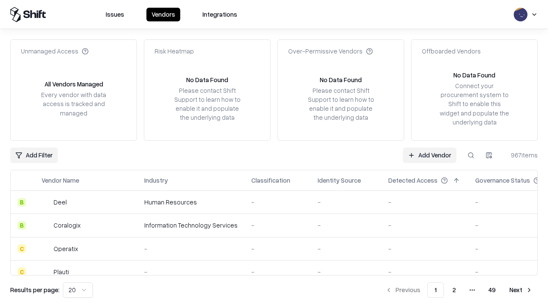 The width and height of the screenshot is (548, 308). What do you see at coordinates (156, 180) in the screenshot?
I see `div: Industry` at bounding box center [156, 180].